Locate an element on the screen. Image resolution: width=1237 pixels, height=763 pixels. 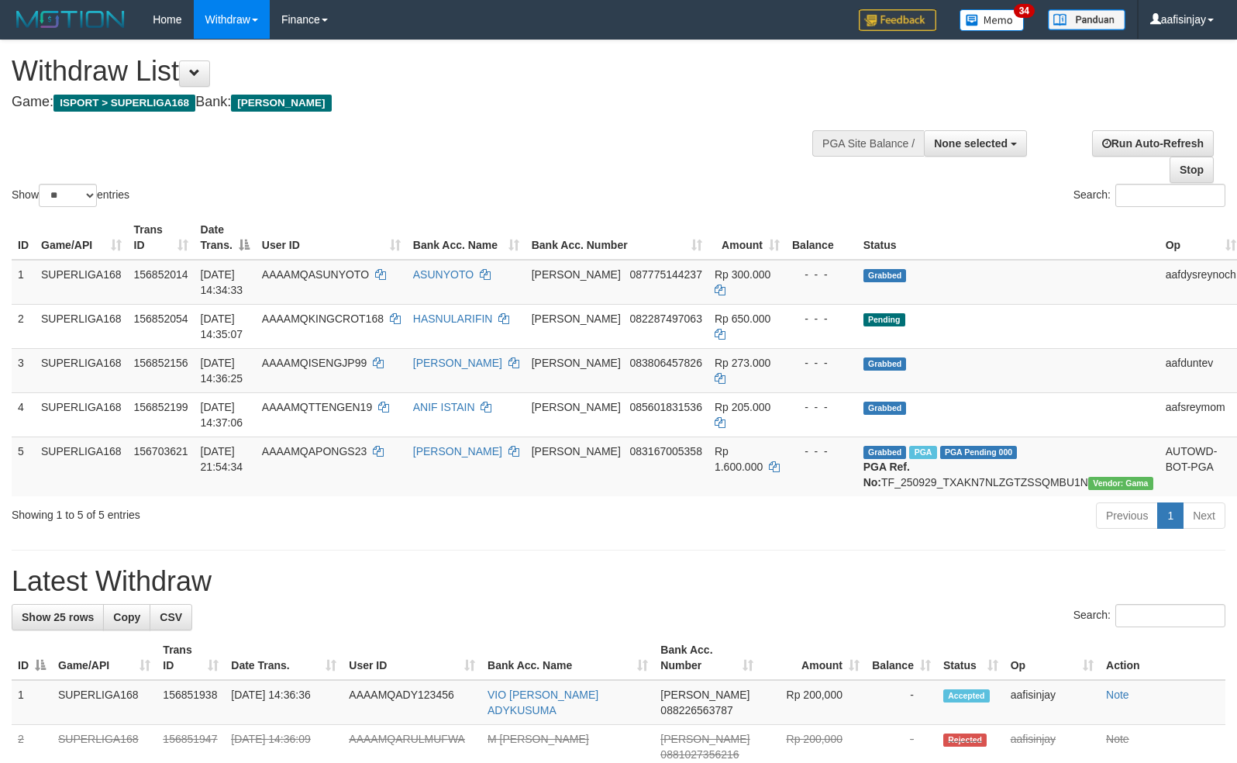
span: 34 is located at coordinates (1024, 11).